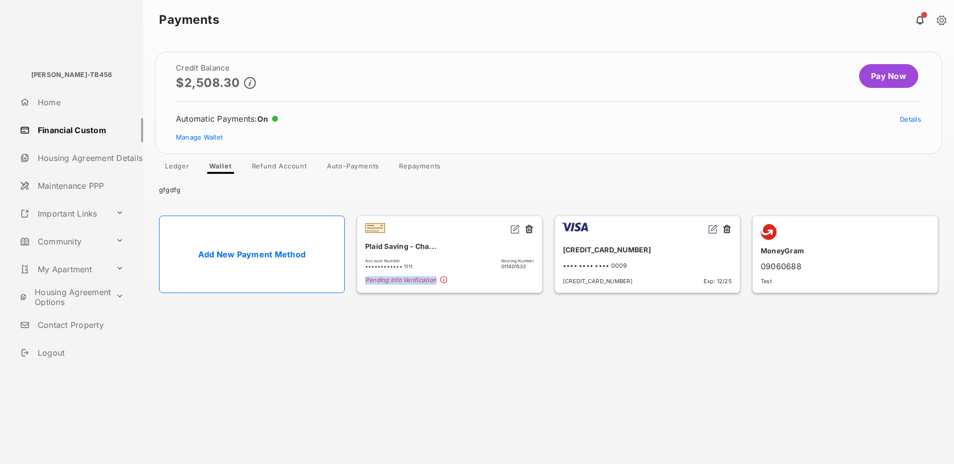  Describe the element at coordinates (79, 325) in the screenshot. I see `a: Contact Property` at that location.